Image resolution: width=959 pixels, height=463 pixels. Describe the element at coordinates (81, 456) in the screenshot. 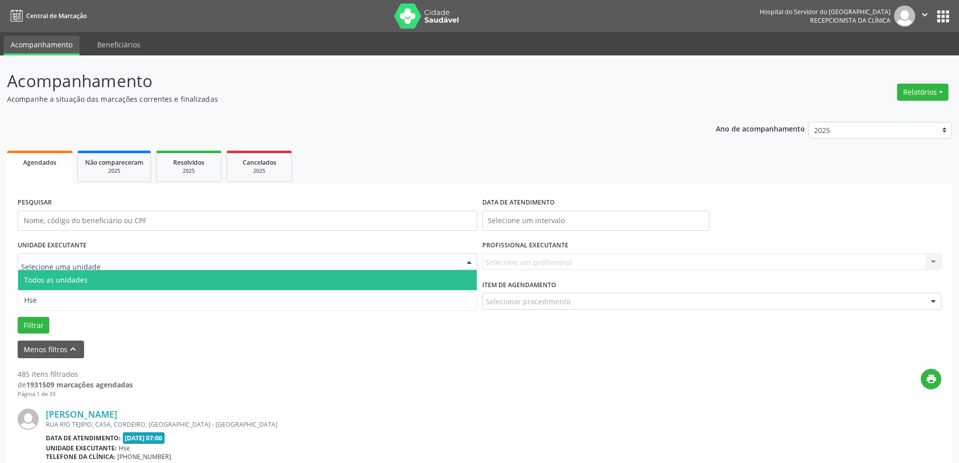

I see `b: Telefone da clínica:` at that location.